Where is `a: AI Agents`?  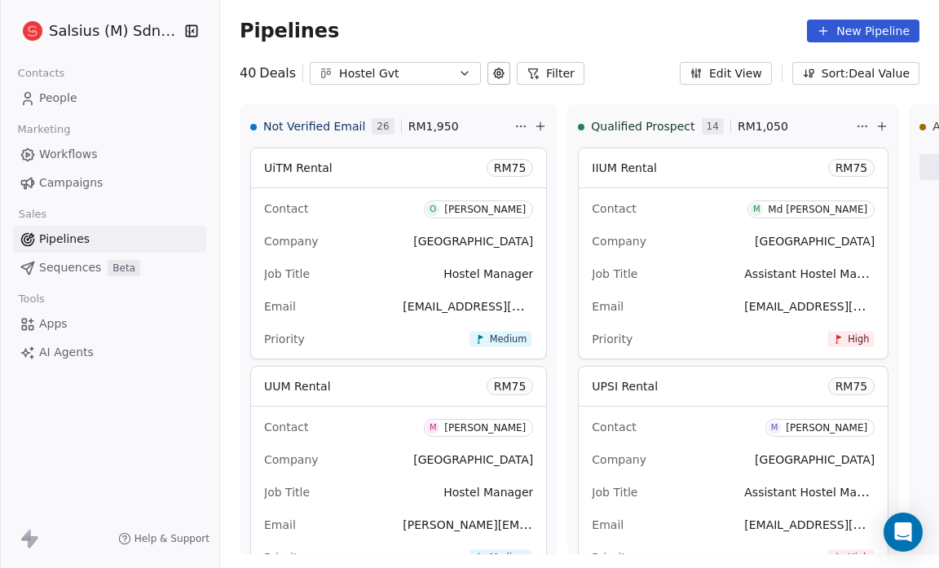 a: AI Agents is located at coordinates (109, 352).